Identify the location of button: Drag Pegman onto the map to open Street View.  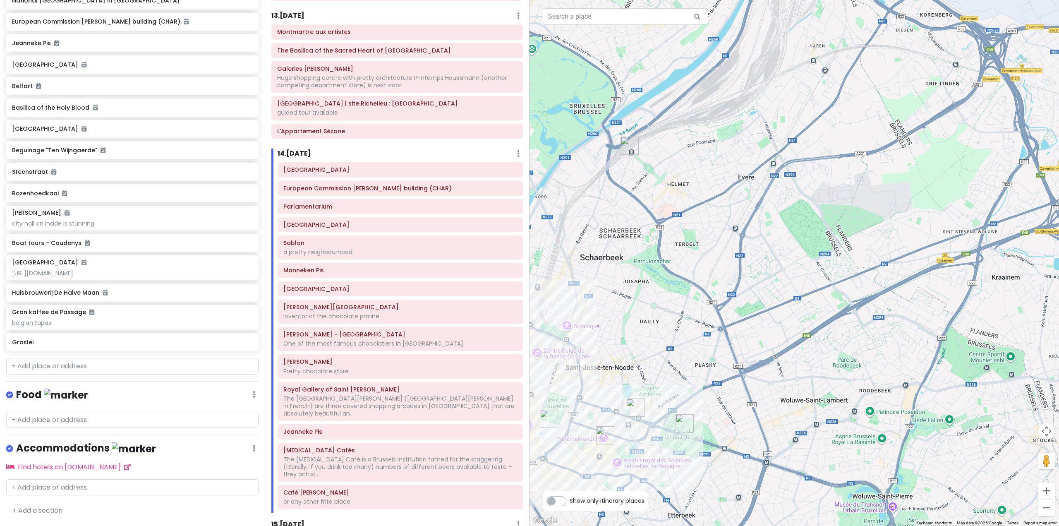
(1046, 461).